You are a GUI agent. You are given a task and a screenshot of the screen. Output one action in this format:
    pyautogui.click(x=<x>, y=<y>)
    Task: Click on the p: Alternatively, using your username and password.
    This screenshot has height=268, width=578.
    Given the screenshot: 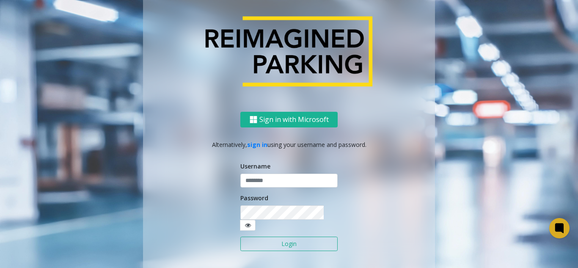 What is the action you would take?
    pyautogui.click(x=289, y=144)
    